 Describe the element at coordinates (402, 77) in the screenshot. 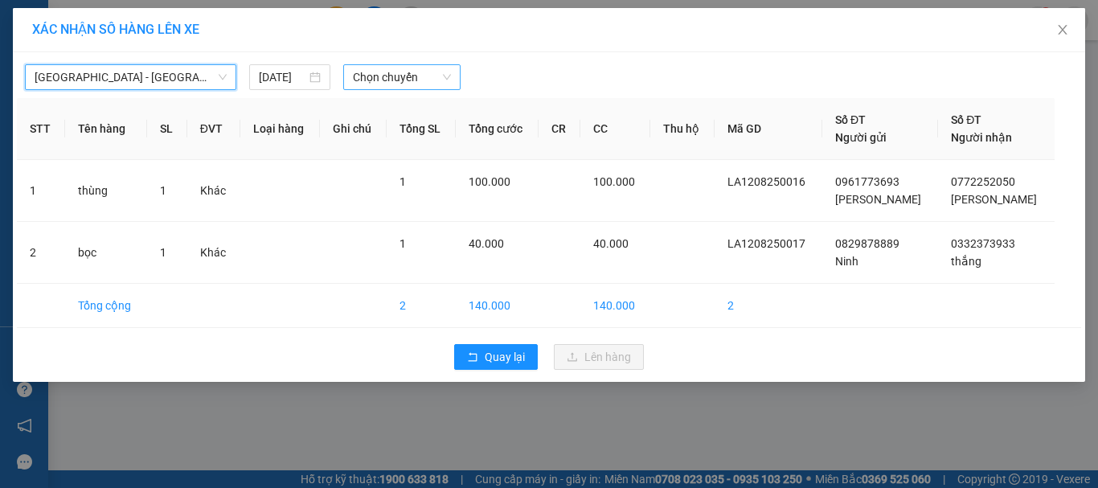

I see `span: Chọn chuyến` at that location.